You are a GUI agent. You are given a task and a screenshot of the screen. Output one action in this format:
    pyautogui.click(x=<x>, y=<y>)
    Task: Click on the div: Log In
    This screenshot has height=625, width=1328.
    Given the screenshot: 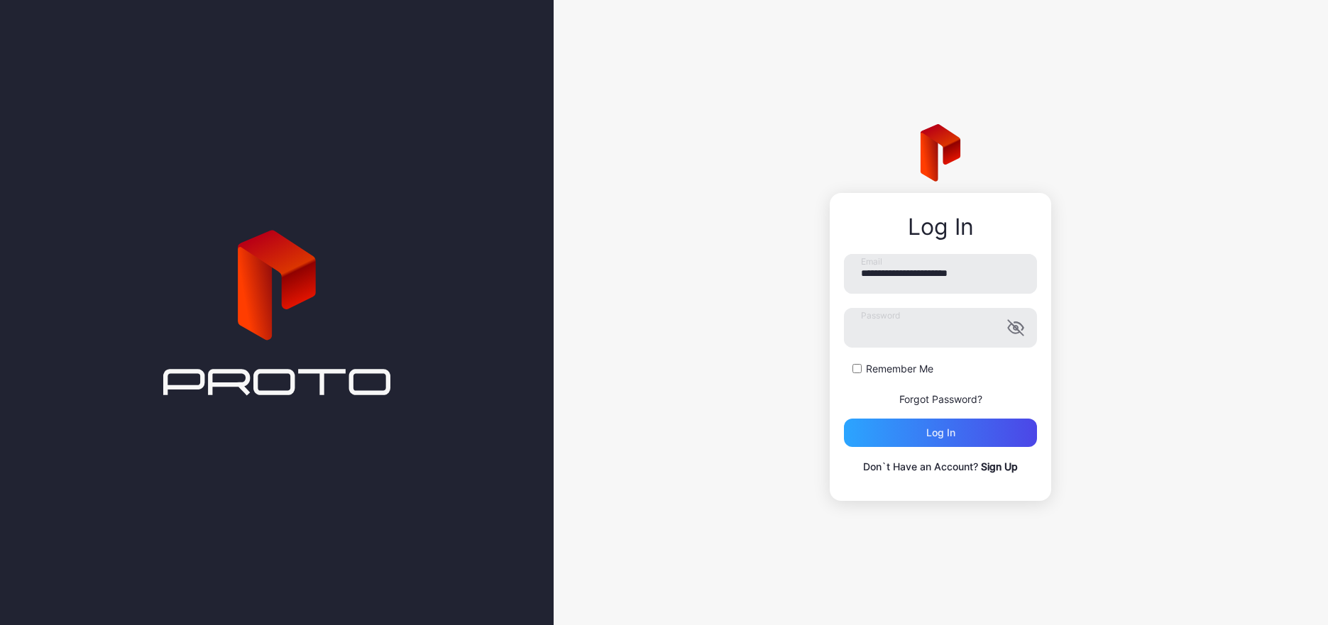 What is the action you would take?
    pyautogui.click(x=940, y=227)
    